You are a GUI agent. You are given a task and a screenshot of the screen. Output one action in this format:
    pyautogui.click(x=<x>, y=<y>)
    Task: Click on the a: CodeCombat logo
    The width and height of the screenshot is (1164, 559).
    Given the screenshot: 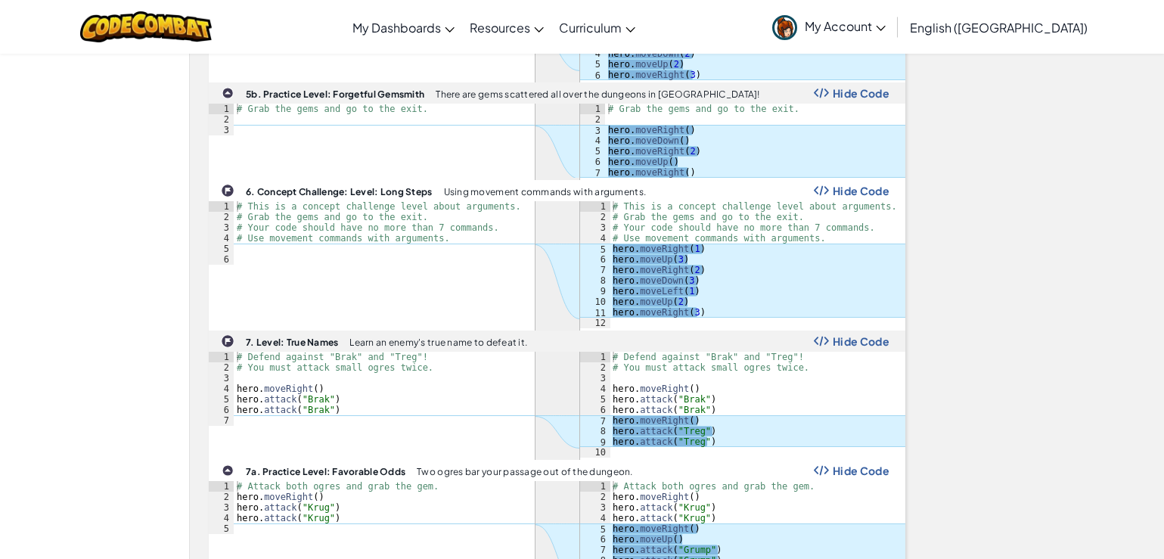 What is the action you would take?
    pyautogui.click(x=146, y=26)
    